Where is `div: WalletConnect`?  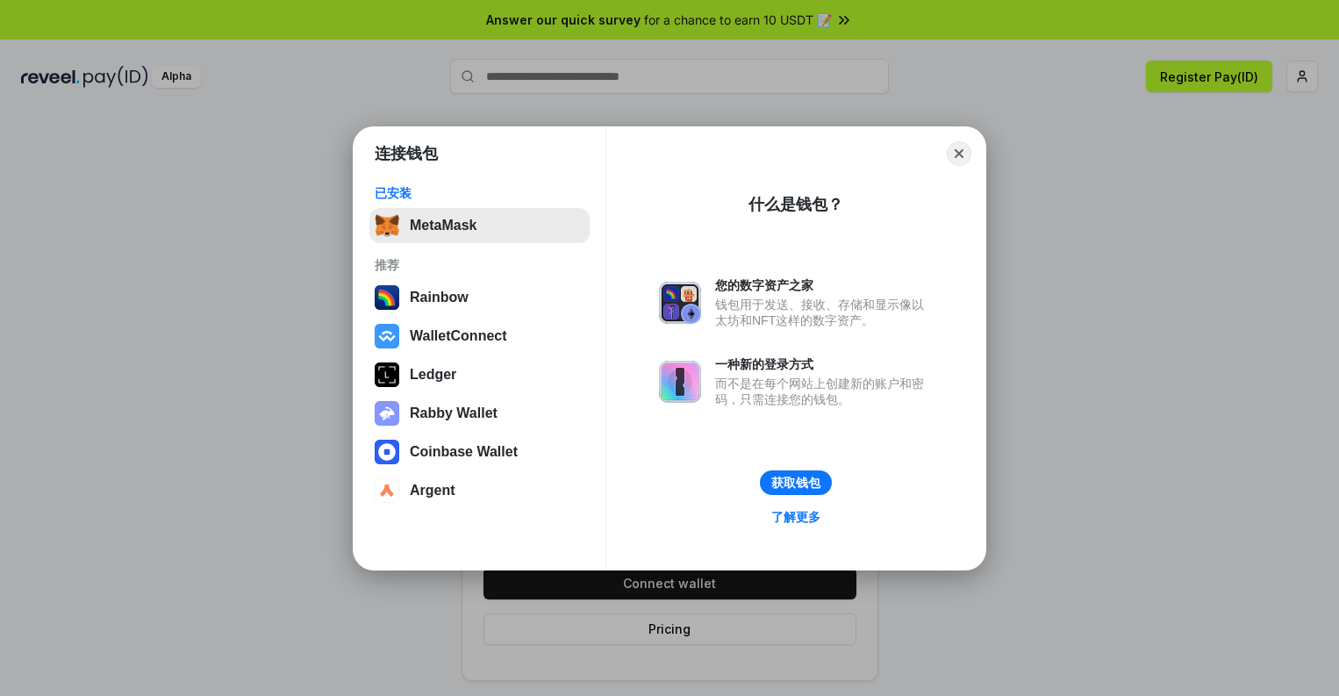 div: WalletConnect is located at coordinates (458, 336).